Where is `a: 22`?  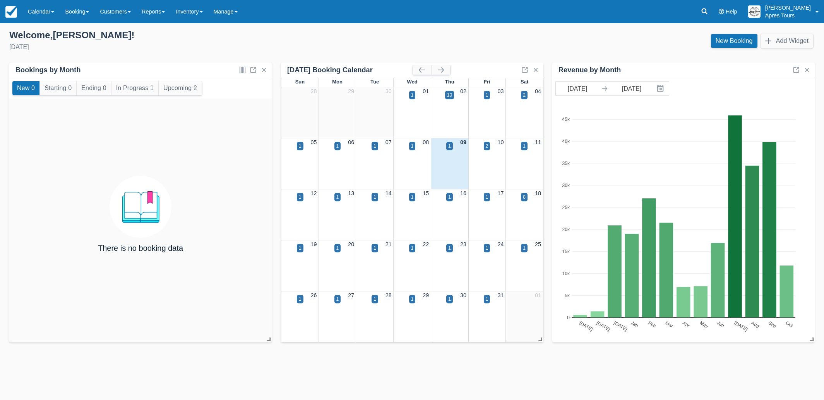 a: 22 is located at coordinates (426, 244).